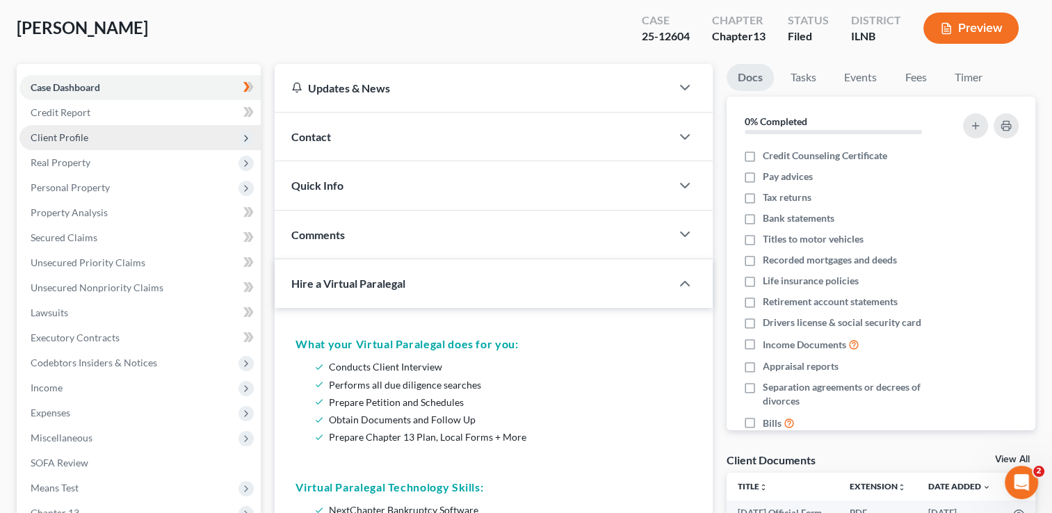  What do you see at coordinates (54, 487) in the screenshot?
I see `span: Means Test` at bounding box center [54, 487].